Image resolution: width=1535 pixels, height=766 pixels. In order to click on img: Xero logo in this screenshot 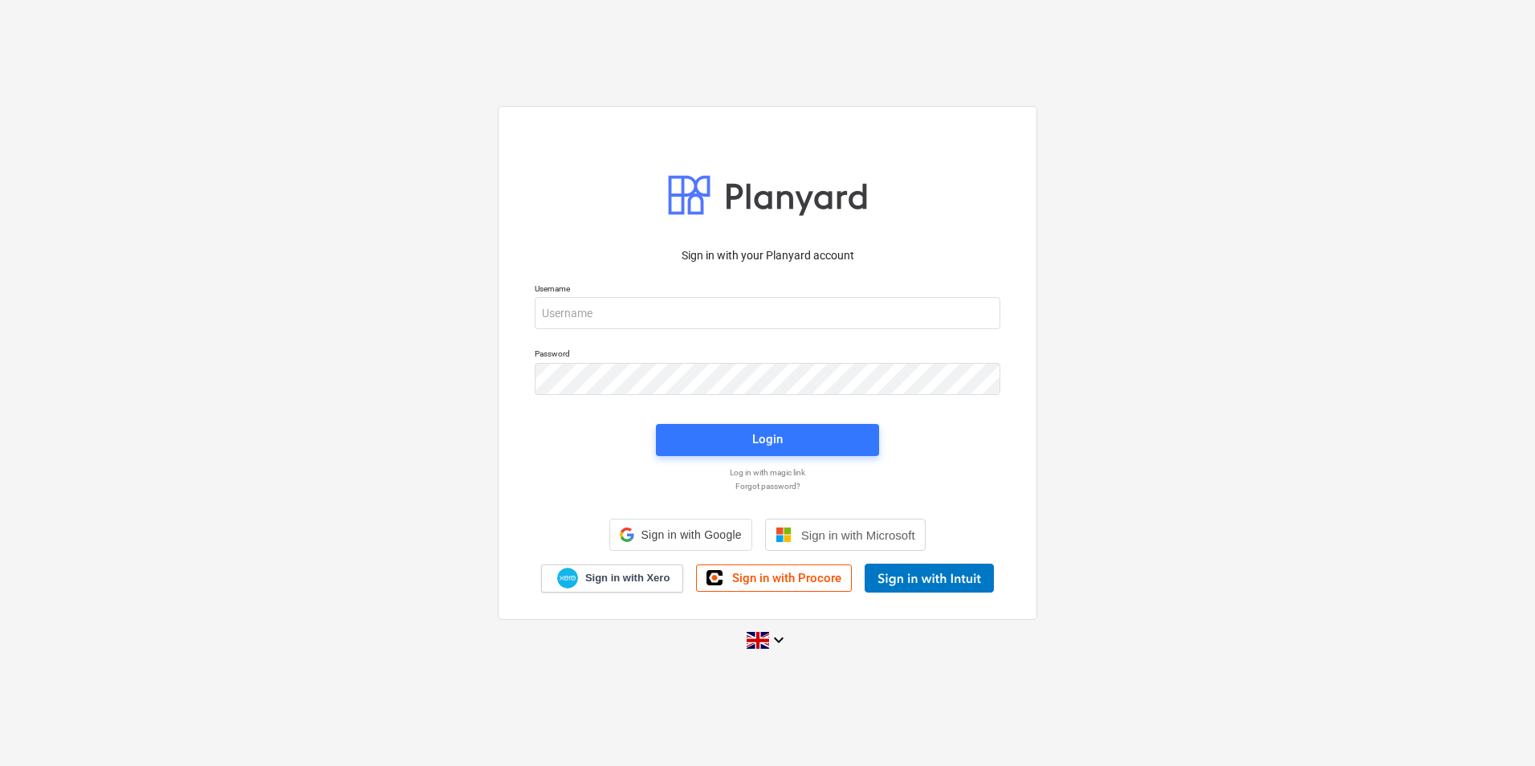, I will do `click(567, 578)`.